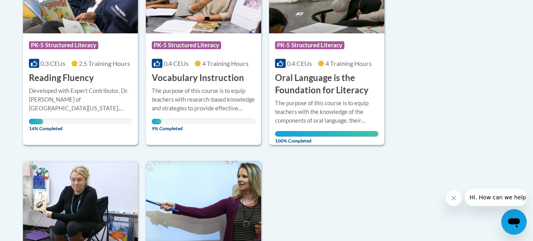  What do you see at coordinates (327, 84) in the screenshot?
I see `h3: Oral Language is the Foundation for Literacy` at bounding box center [327, 84].